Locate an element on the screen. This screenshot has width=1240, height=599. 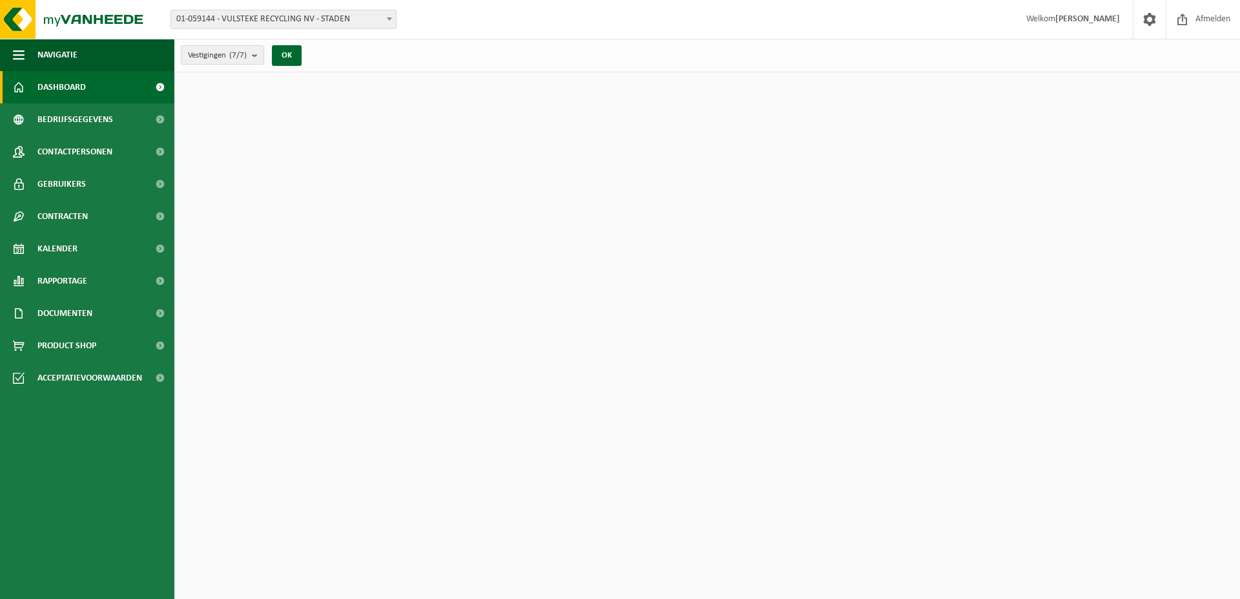
span: Rapportage is located at coordinates (62, 281).